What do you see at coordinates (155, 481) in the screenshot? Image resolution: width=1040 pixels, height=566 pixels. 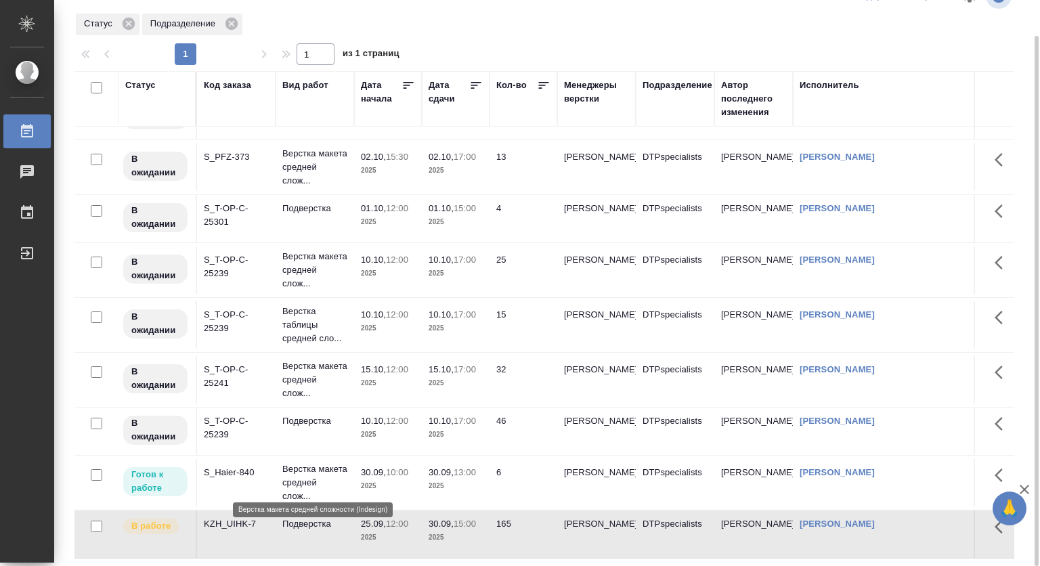 I see `p: Готов к работе` at bounding box center [155, 481].